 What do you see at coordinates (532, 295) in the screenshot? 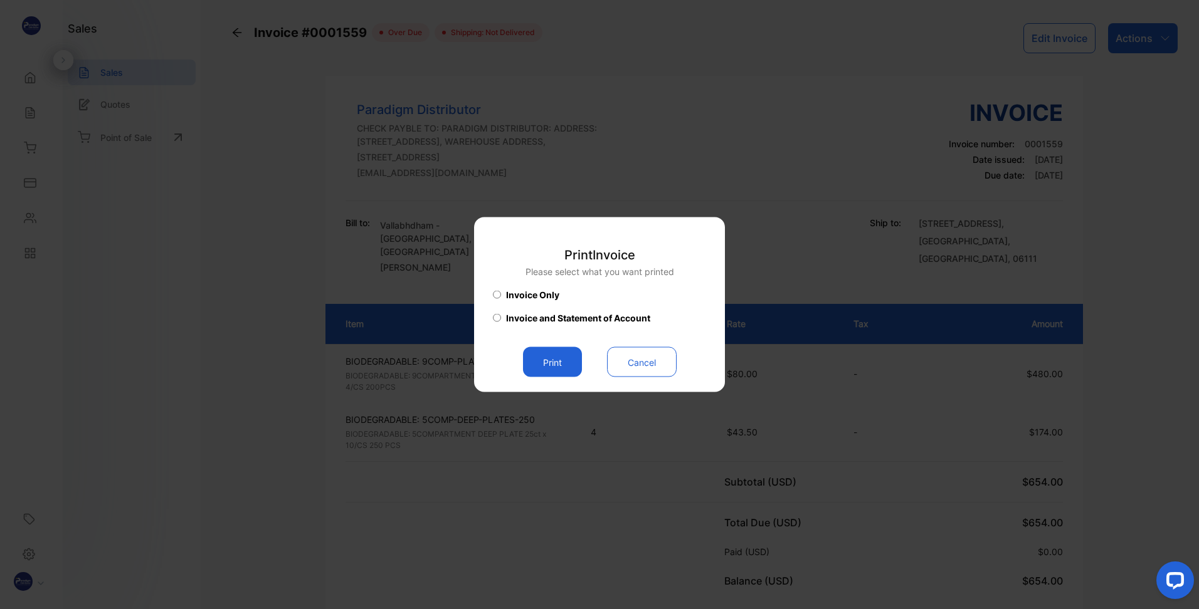
I see `span: Invoice Only` at bounding box center [532, 295].